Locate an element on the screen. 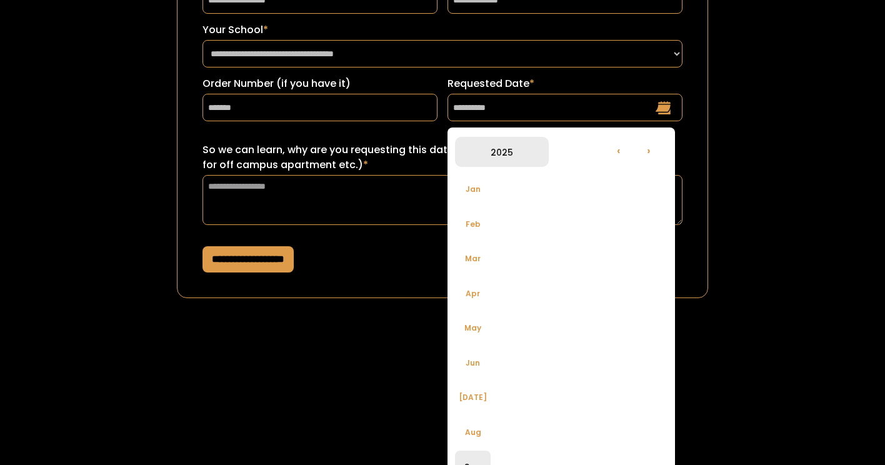  label: Order Number (if you have it) is located at coordinates (320, 84).